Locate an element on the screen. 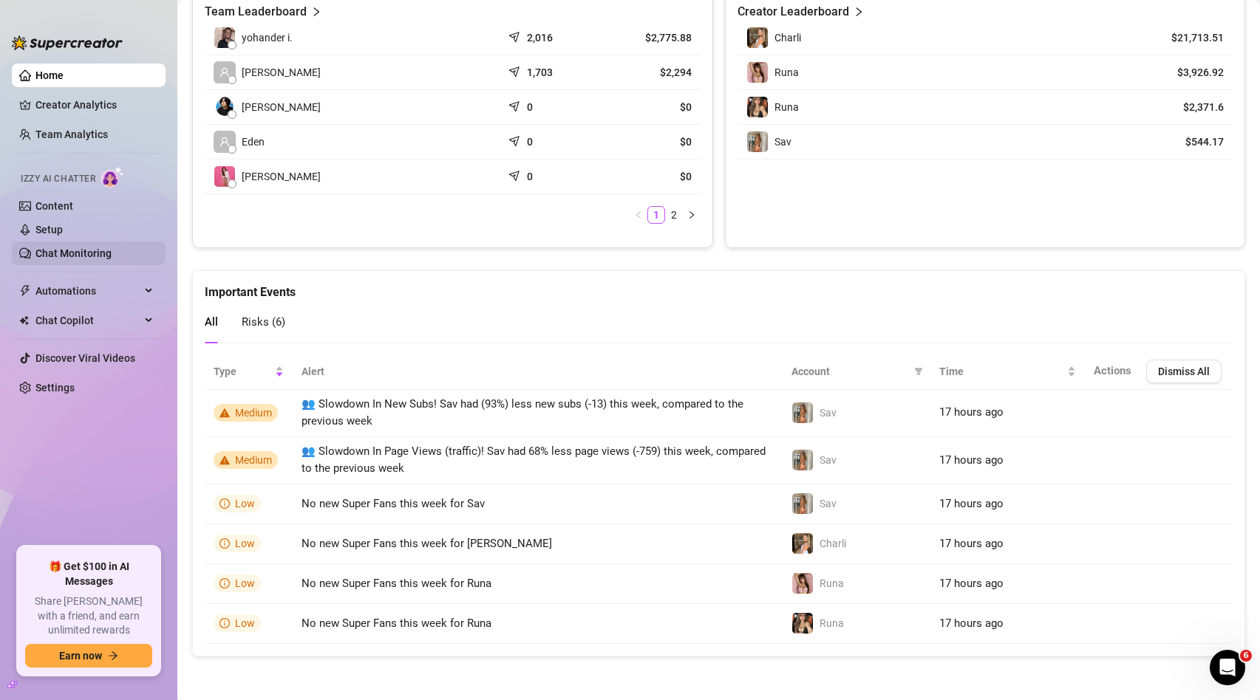  th: Type is located at coordinates (248, 372).